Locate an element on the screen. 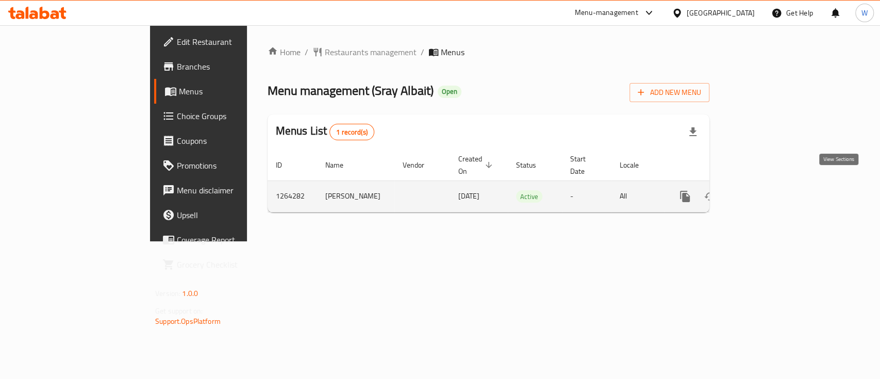 This screenshot has width=880, height=379. a: Support.OpsPlatform is located at coordinates (188, 321).